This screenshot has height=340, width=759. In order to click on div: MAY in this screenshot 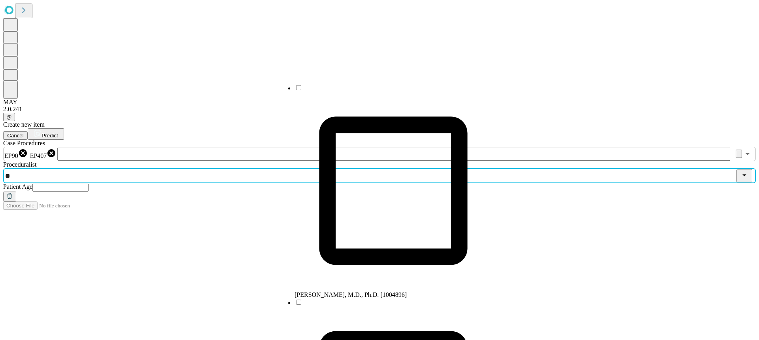, I will do `click(380, 102)`.